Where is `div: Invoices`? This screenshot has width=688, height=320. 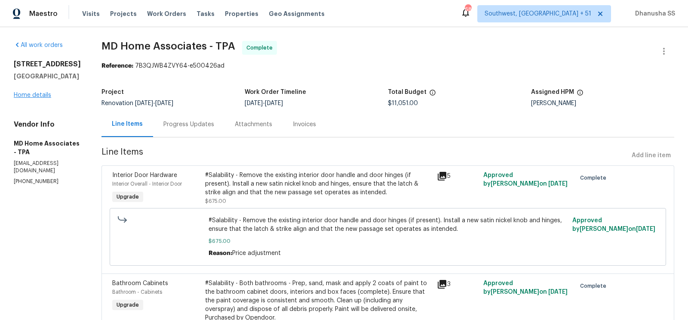
div: Invoices is located at coordinates (305, 124).